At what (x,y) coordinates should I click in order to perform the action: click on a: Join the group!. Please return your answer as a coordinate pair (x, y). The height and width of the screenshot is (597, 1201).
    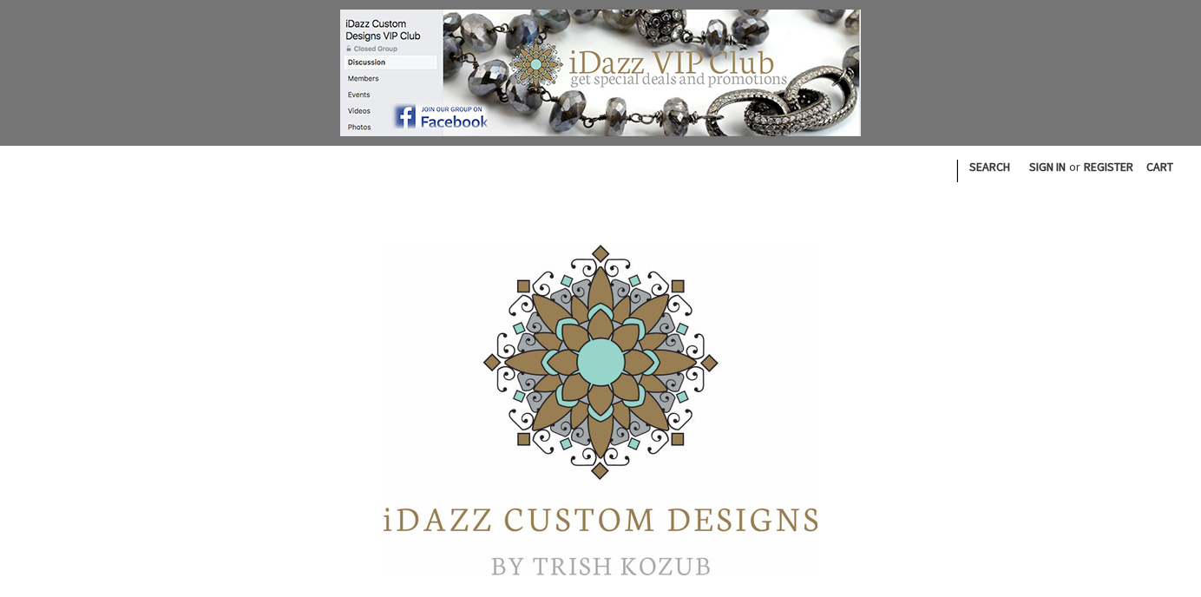
    Looking at the image, I should click on (601, 73).